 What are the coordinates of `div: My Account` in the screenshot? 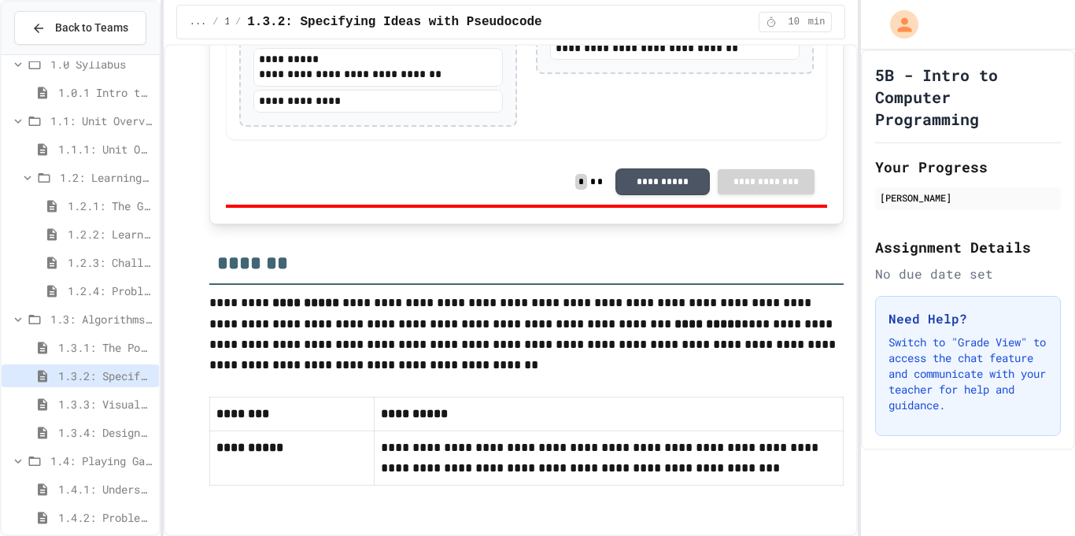 It's located at (898, 24).